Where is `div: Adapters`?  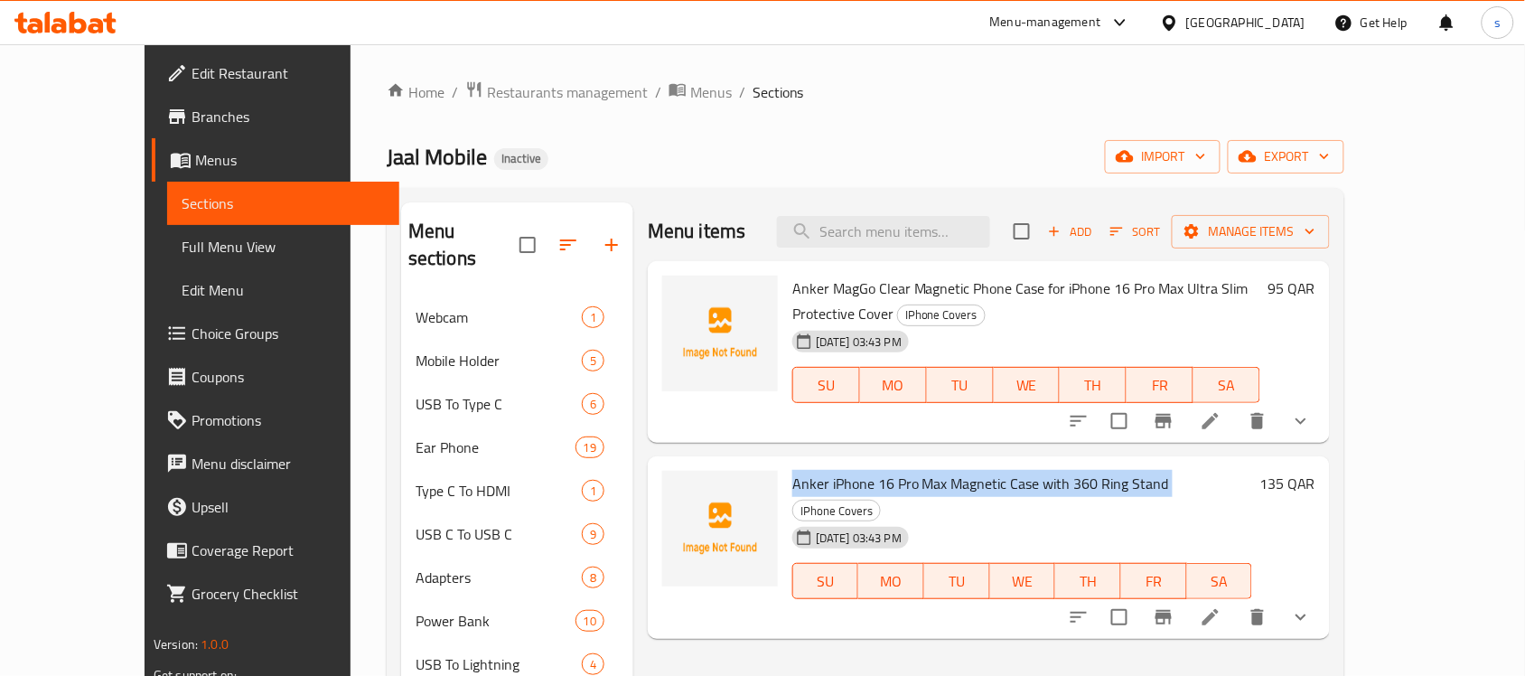 div: Adapters is located at coordinates (499, 577).